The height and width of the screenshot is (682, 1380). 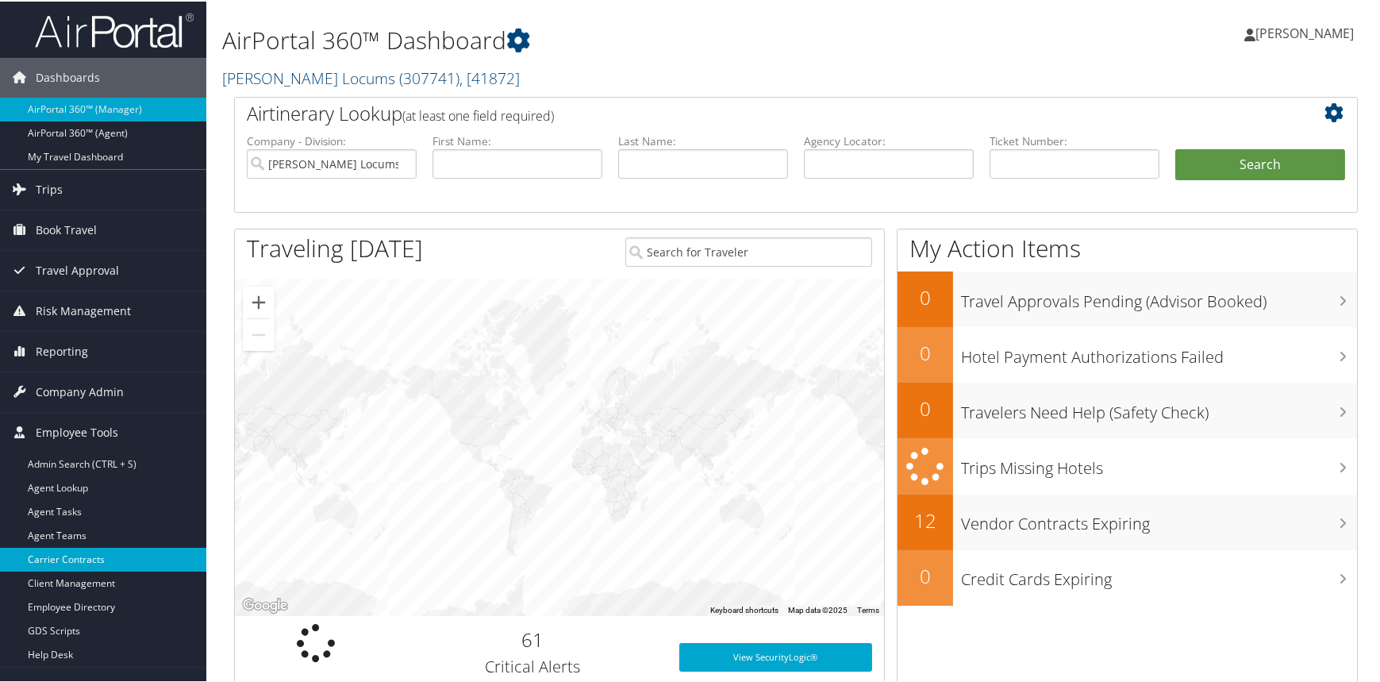 What do you see at coordinates (1127, 247) in the screenshot?
I see `h1: My Action Items` at bounding box center [1127, 247].